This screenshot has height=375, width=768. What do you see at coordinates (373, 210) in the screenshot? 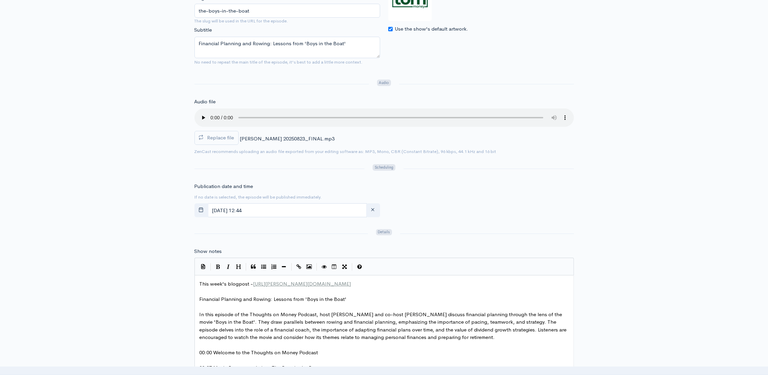
I see `button: clear` at bounding box center [373, 210].